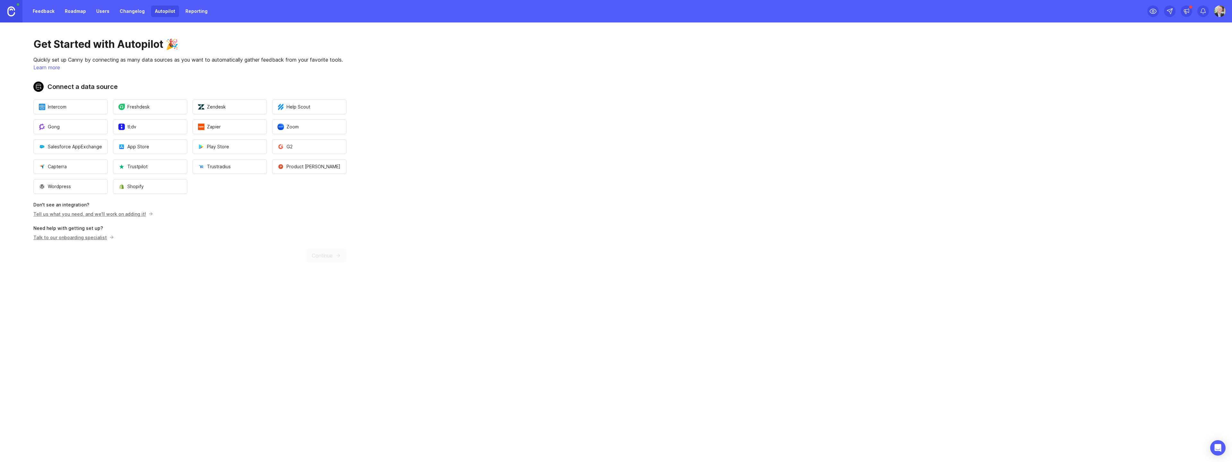 The width and height of the screenshot is (1232, 462). I want to click on button: Open a modal to start the flow of installing Trustradius., so click(230, 167).